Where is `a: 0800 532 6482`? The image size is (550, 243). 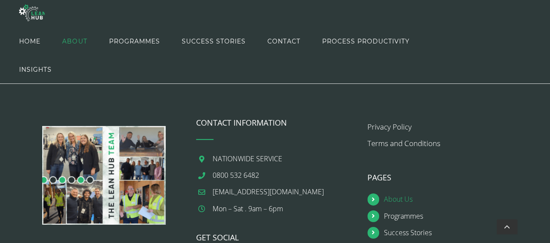 a: 0800 532 6482 is located at coordinates (283, 175).